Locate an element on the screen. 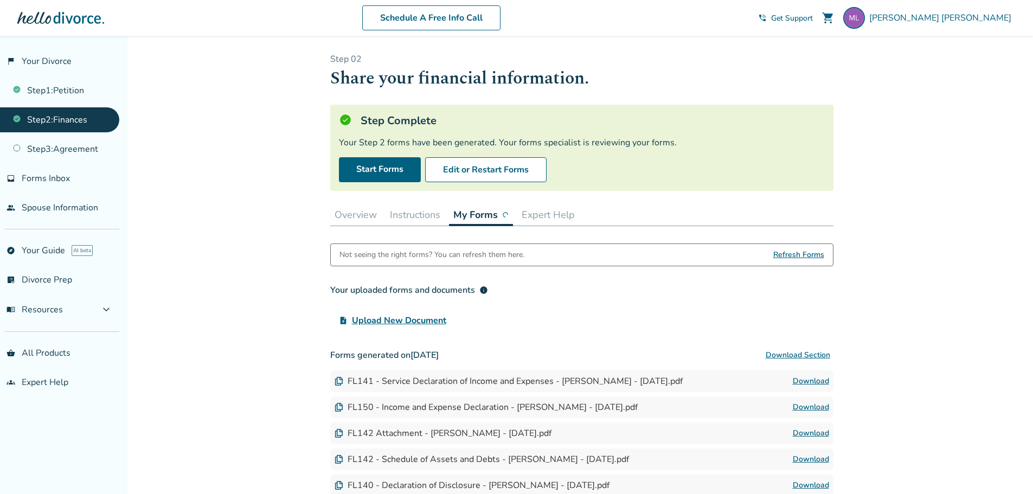 The width and height of the screenshot is (1033, 494). button: My Forms is located at coordinates (481, 215).